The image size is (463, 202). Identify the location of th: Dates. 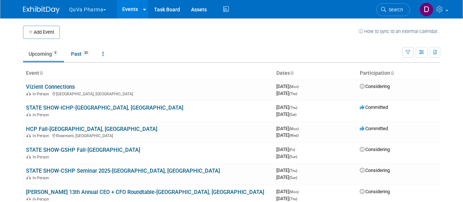
(315, 73).